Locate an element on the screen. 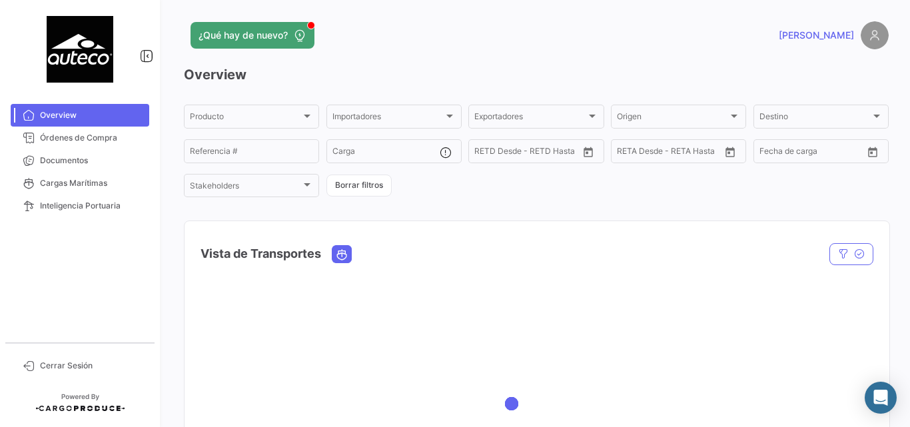 This screenshot has height=427, width=910. button: Borrar filtros is located at coordinates (359, 185).